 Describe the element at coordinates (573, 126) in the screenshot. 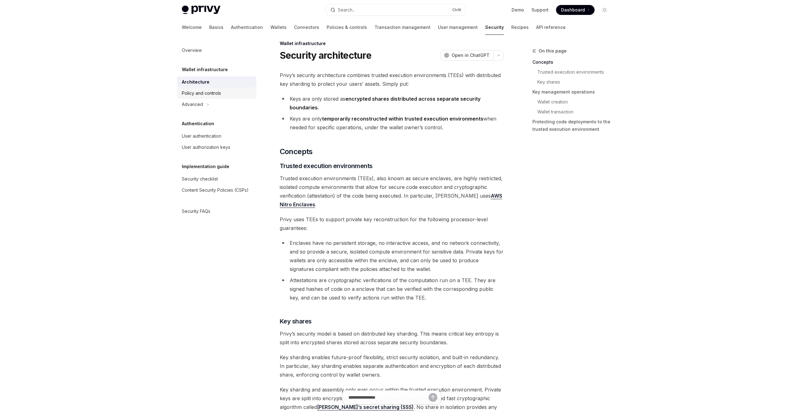

I see `a: Protecting code deployments to the trusted execution environment` at that location.